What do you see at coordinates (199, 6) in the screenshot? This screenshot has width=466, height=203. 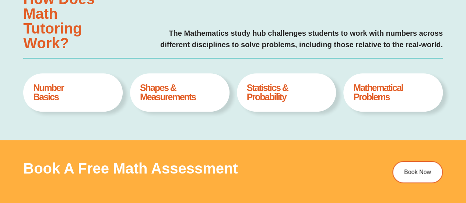 I see `button: Add or edit images` at bounding box center [199, 6].